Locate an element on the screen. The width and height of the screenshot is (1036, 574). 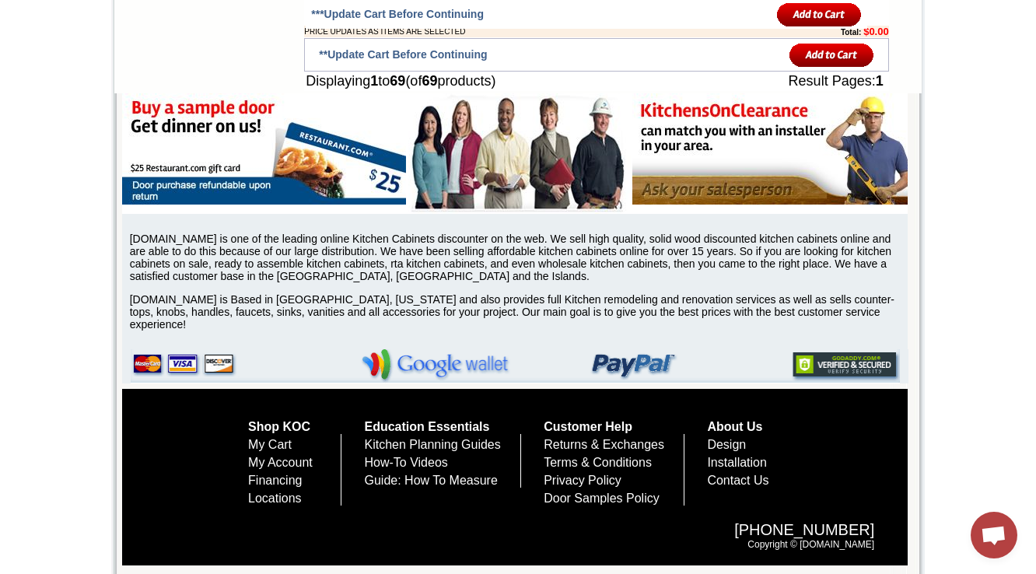
a: Design is located at coordinates (726, 444).